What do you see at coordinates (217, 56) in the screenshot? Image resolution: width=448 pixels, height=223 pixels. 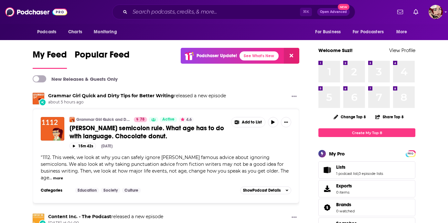 I see `p: Podchaser Update!` at bounding box center [217, 56].